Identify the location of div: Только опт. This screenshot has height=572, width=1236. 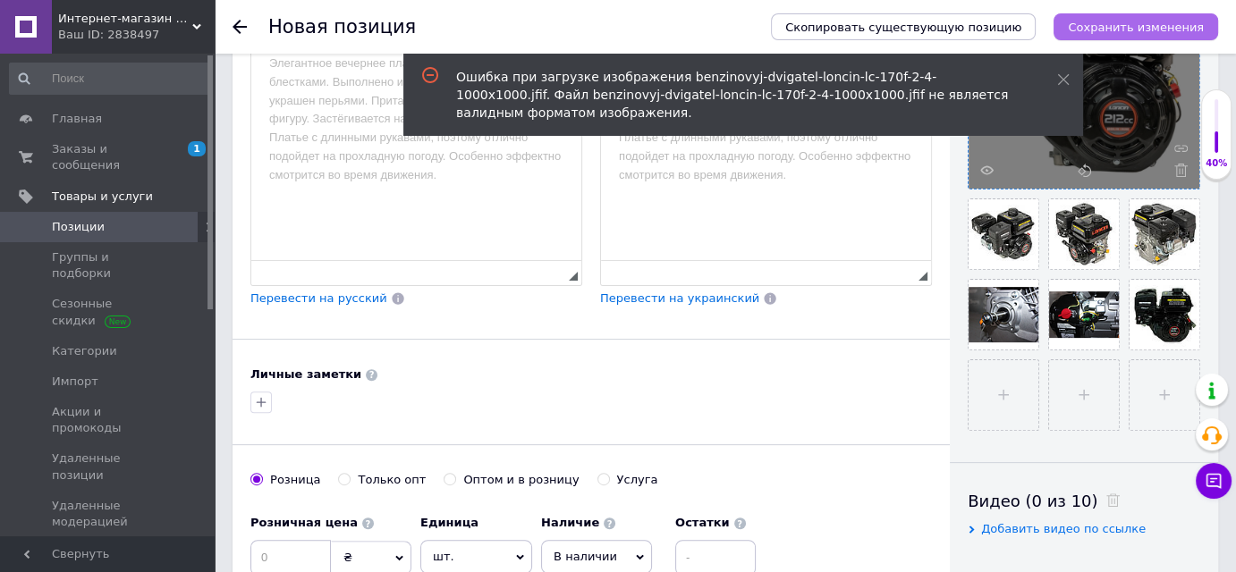
(392, 480).